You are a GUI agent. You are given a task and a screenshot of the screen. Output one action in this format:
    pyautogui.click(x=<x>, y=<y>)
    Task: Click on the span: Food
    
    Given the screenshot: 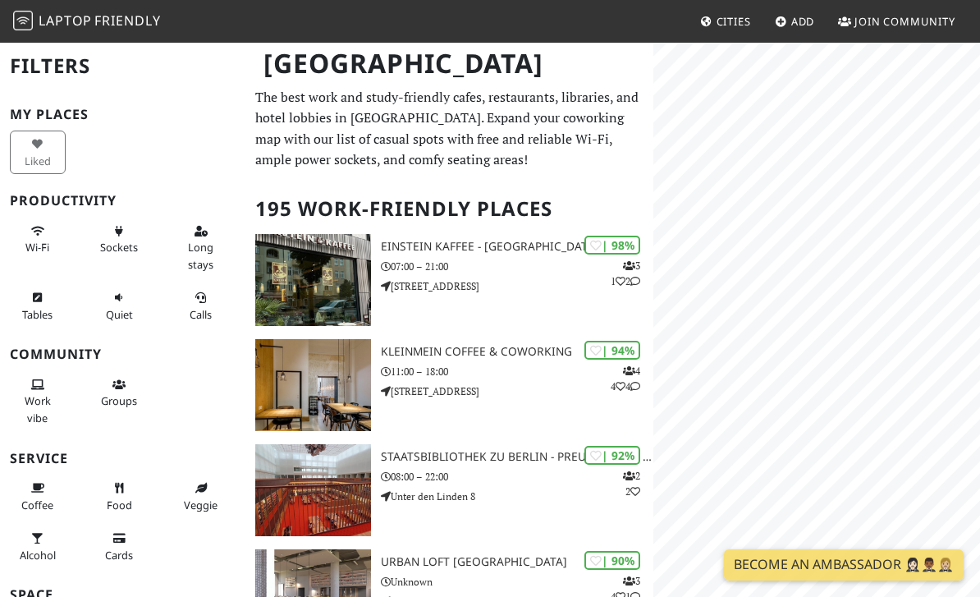 What is the action you would take?
    pyautogui.click(x=119, y=505)
    